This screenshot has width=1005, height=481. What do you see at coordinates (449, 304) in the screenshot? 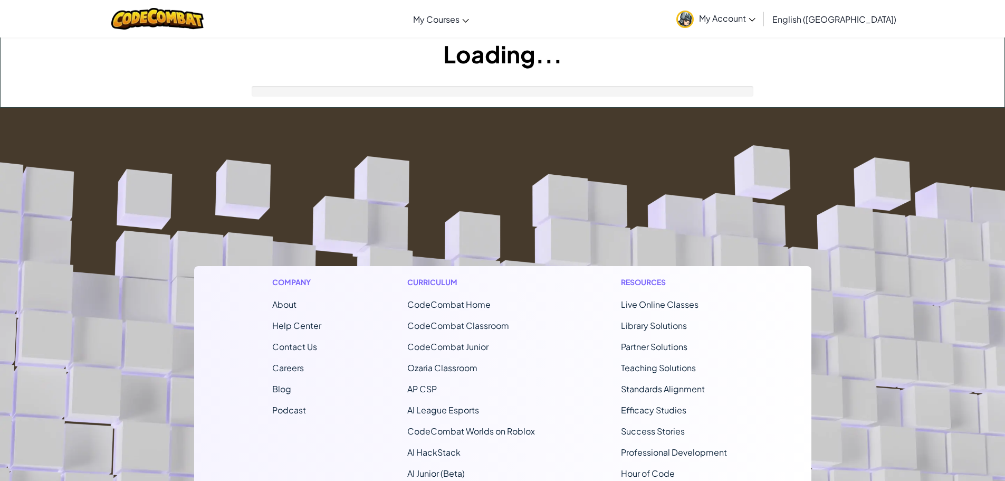
I see `span: CodeCombat Home` at bounding box center [449, 304].